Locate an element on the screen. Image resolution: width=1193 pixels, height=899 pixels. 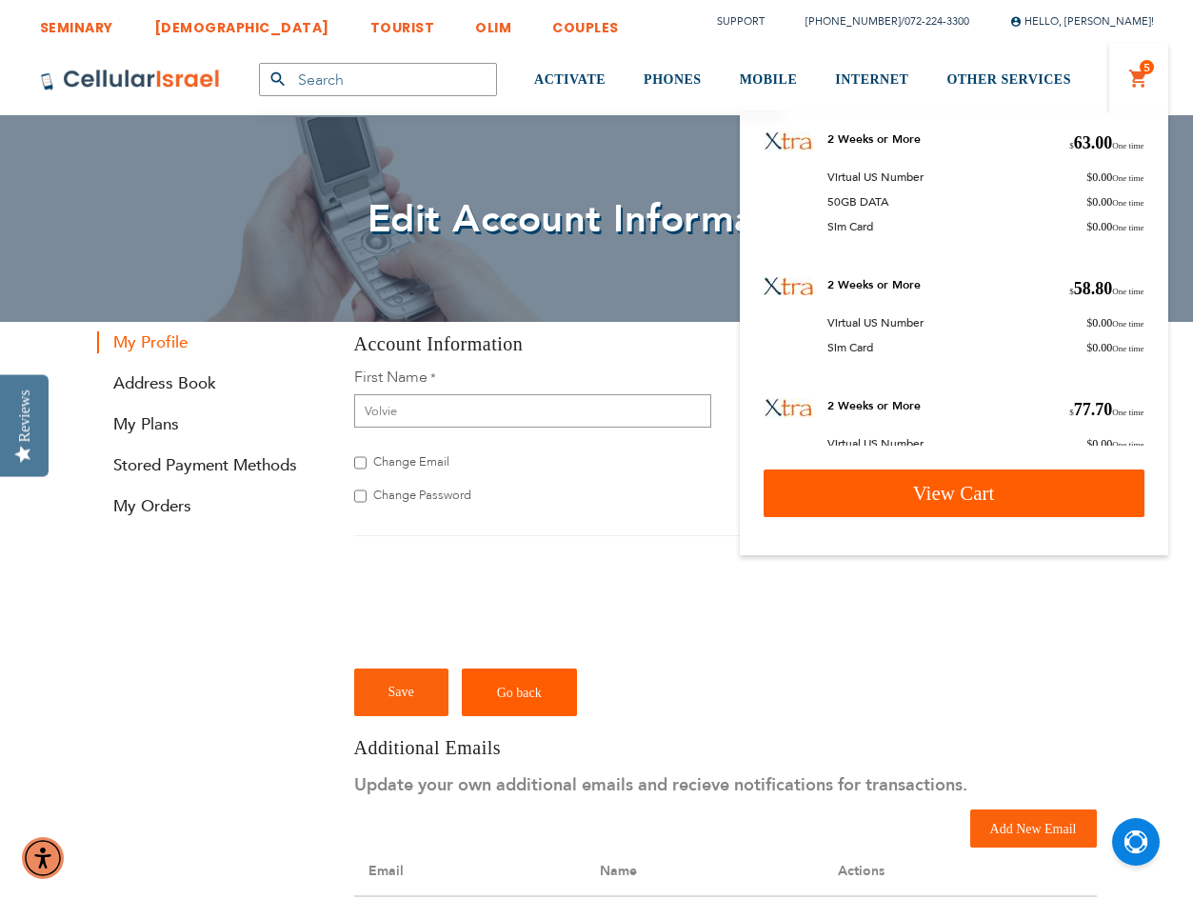
h3: Additional Emails is located at coordinates (726, 747).